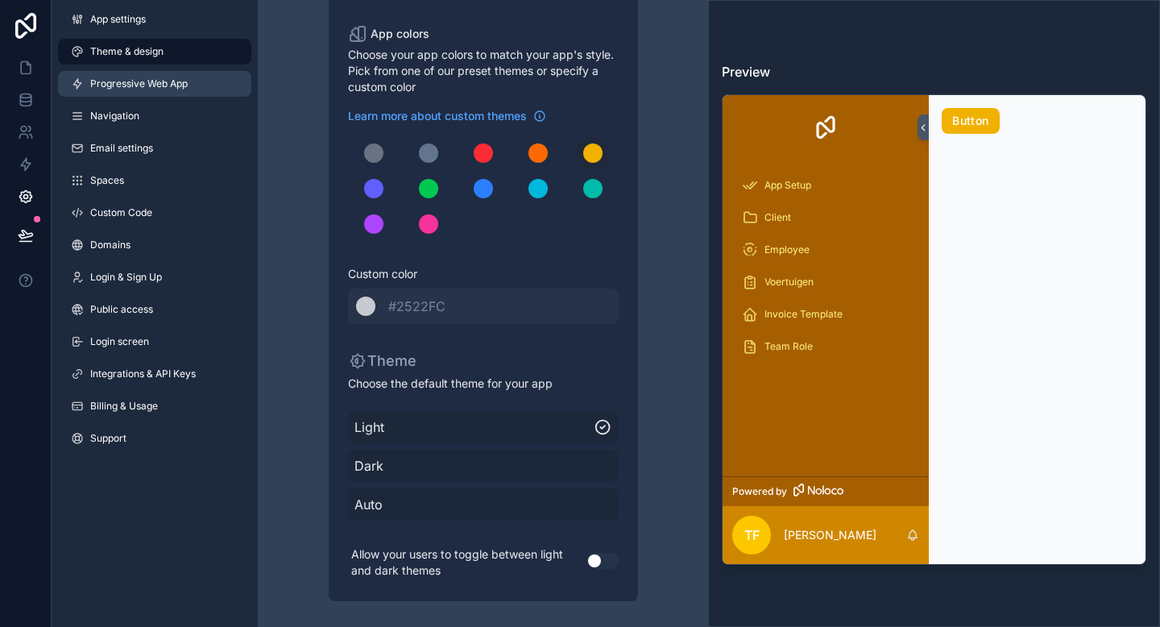 Image resolution: width=1160 pixels, height=627 pixels. What do you see at coordinates (155, 341) in the screenshot?
I see `a: Login screen` at bounding box center [155, 341].